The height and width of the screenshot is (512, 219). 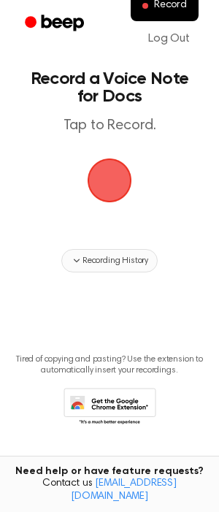 What do you see at coordinates (109, 180) in the screenshot?
I see `img: Beep Logo` at bounding box center [109, 180].